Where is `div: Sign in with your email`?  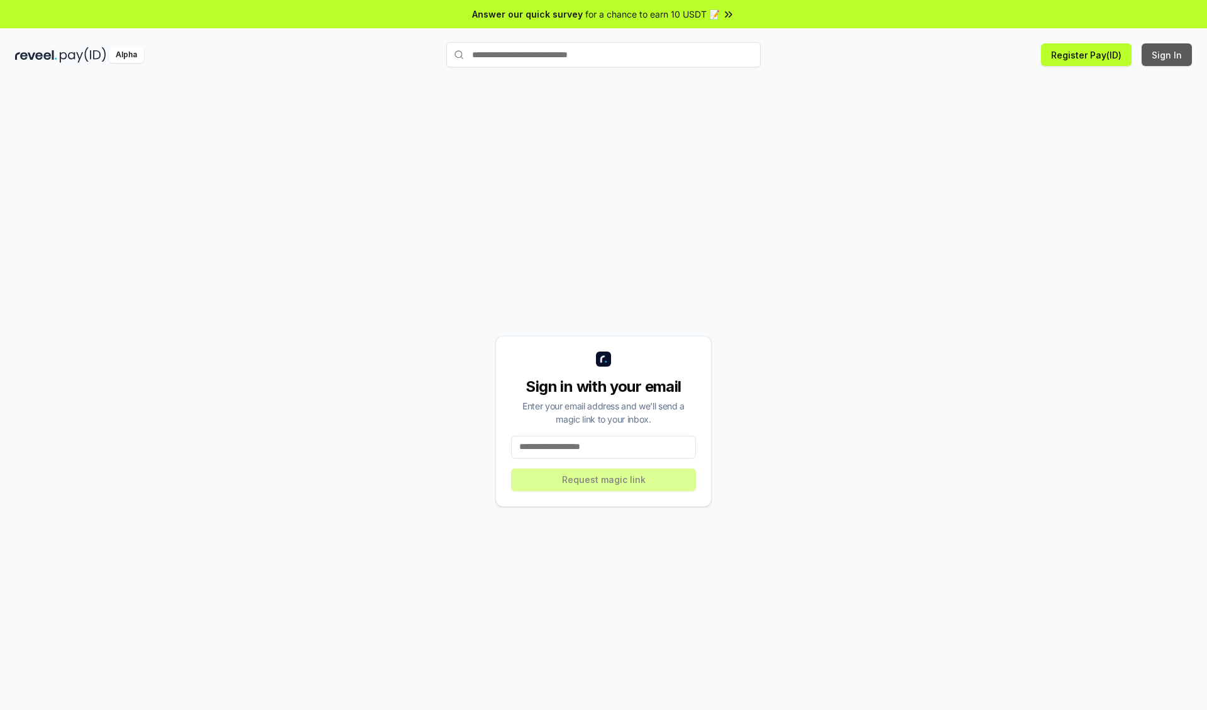 div: Sign in with your email is located at coordinates (604, 387).